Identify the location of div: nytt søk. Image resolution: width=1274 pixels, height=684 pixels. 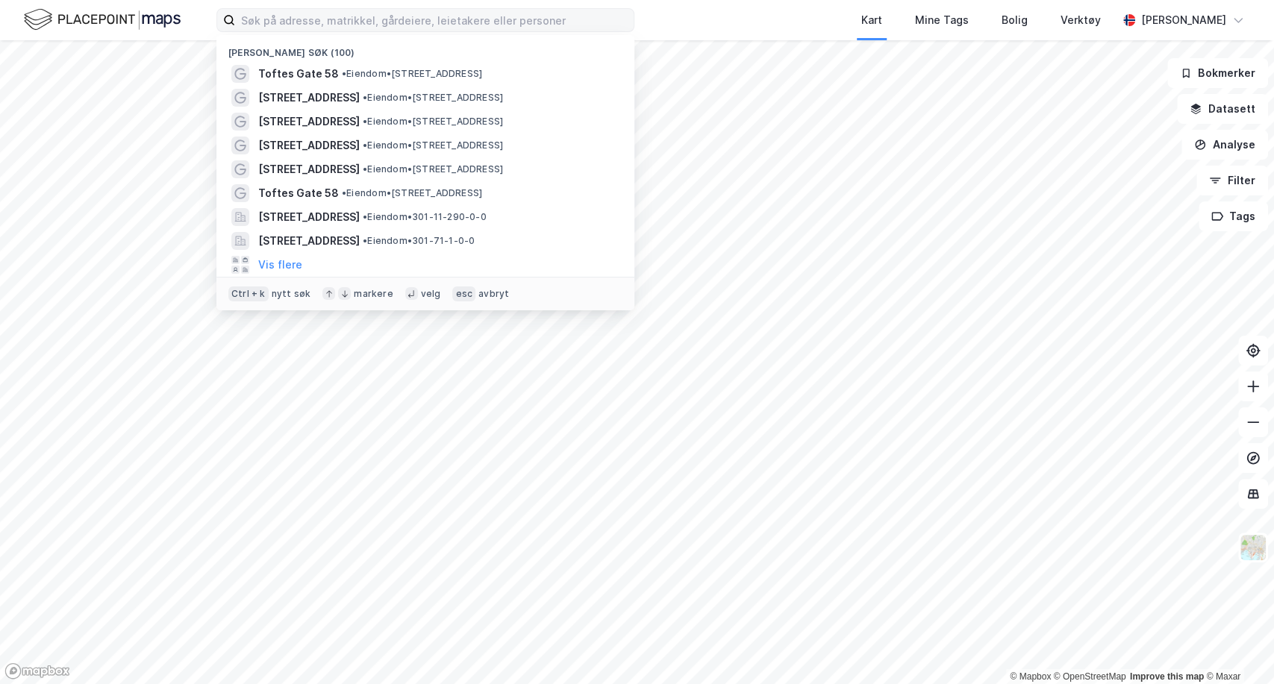
(291, 294).